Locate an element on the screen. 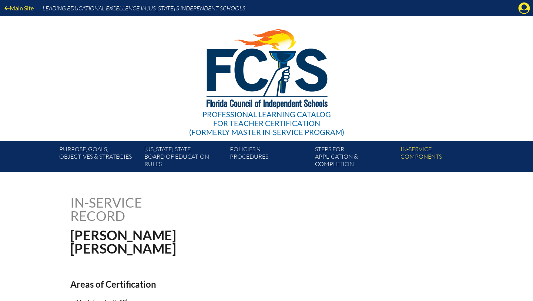  a: In-servicecomponents is located at coordinates (440, 158).